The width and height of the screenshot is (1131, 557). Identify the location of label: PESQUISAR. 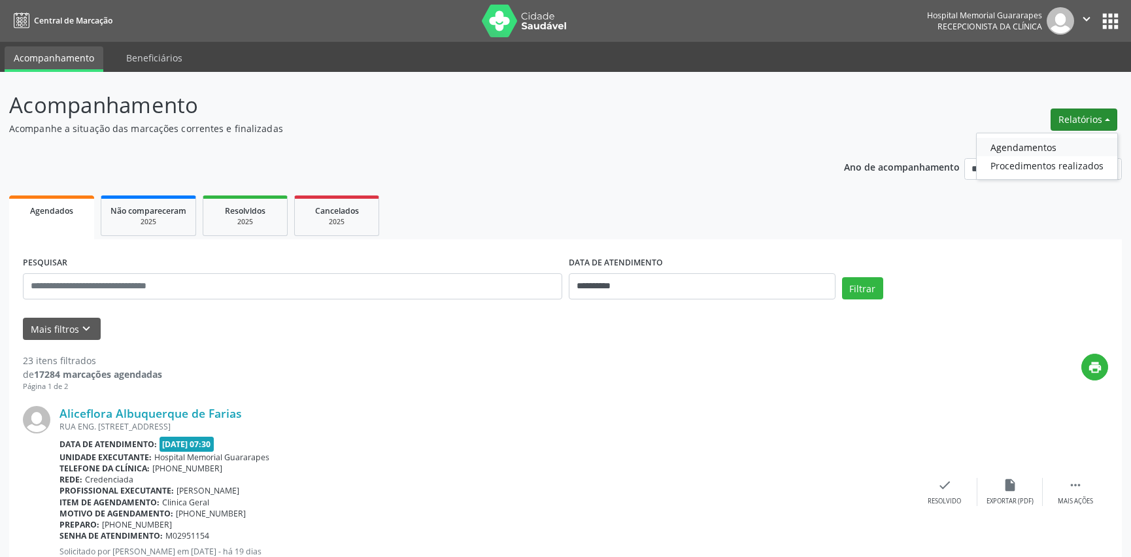
(45, 263).